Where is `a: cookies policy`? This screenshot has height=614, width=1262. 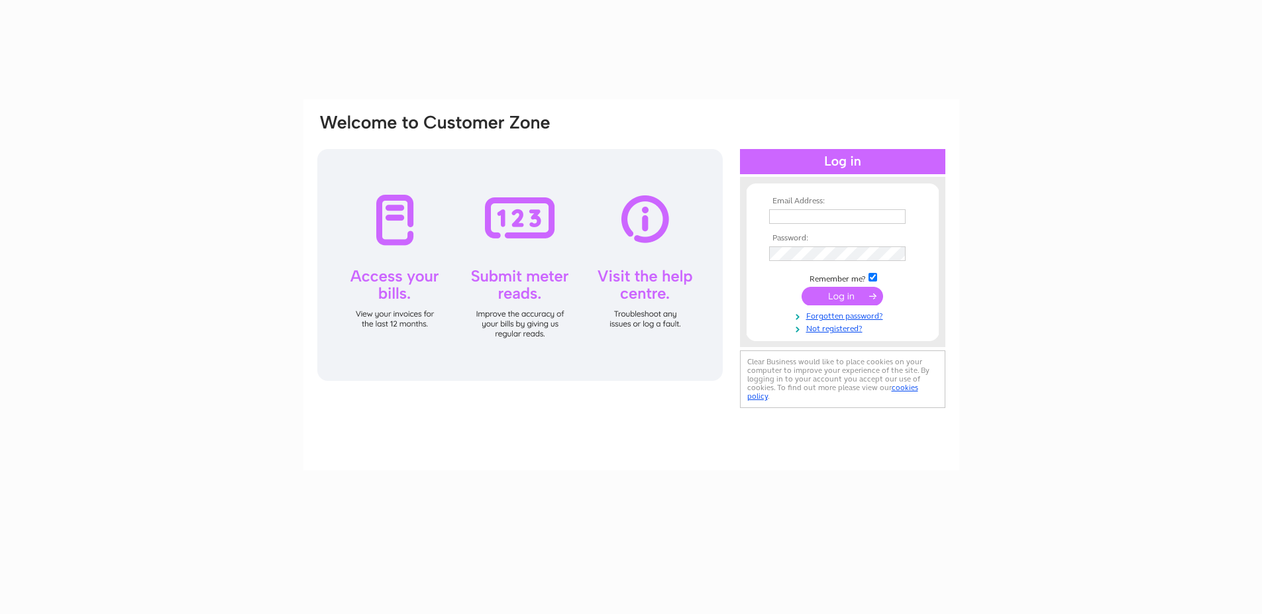 a: cookies policy is located at coordinates (833, 392).